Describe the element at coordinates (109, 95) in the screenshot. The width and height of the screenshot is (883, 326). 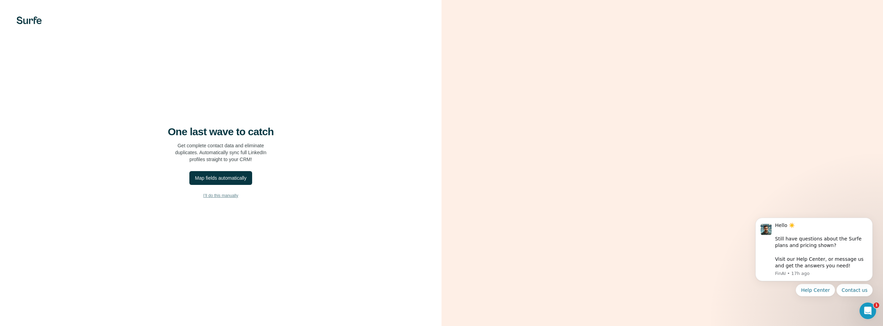
I see `button: Quick reply: Contact us` at that location.